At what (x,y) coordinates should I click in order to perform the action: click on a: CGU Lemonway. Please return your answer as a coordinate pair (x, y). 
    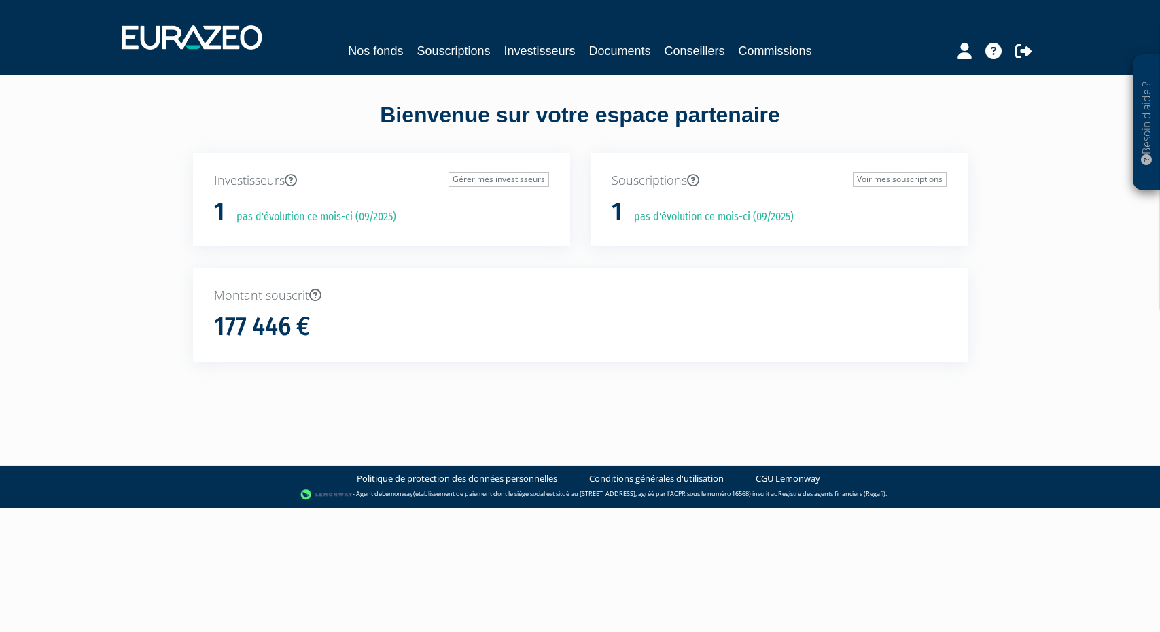
    Looking at the image, I should click on (788, 478).